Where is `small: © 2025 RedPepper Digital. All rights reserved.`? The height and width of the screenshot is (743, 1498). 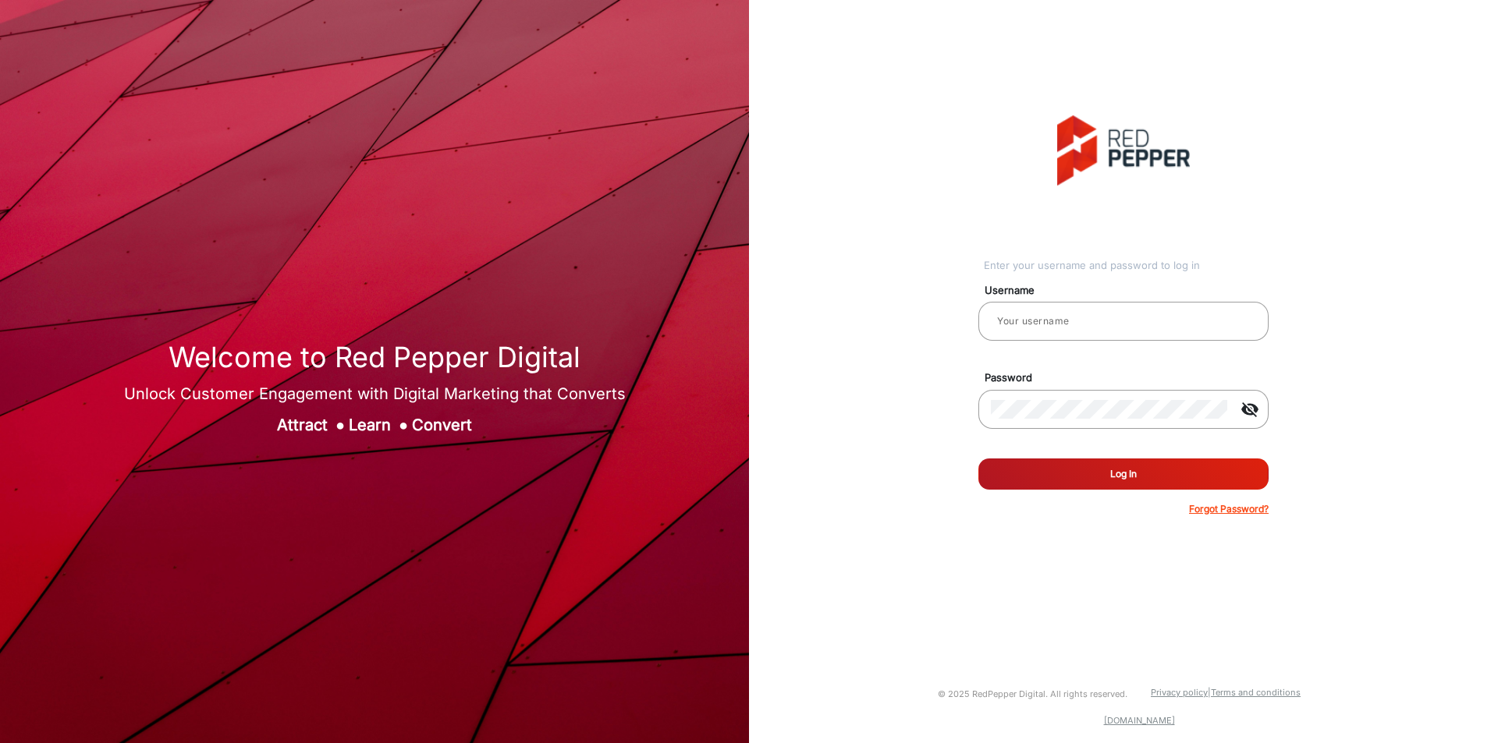
small: © 2025 RedPepper Digital. All rights reserved. is located at coordinates (1032, 694).